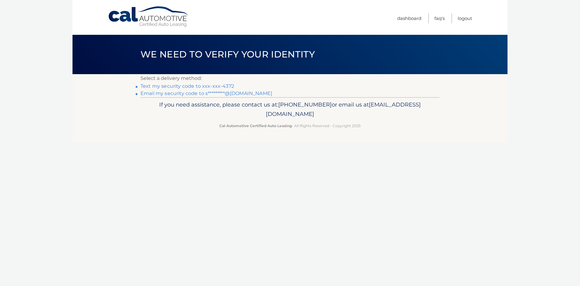  Describe the element at coordinates (228, 54) in the screenshot. I see `span: We need to verify your identity` at that location.